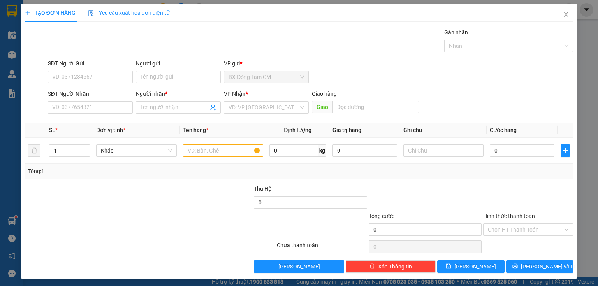  Describe the element at coordinates (130, 171) in the screenshot. I see `div: Tổng: 1` at that location.